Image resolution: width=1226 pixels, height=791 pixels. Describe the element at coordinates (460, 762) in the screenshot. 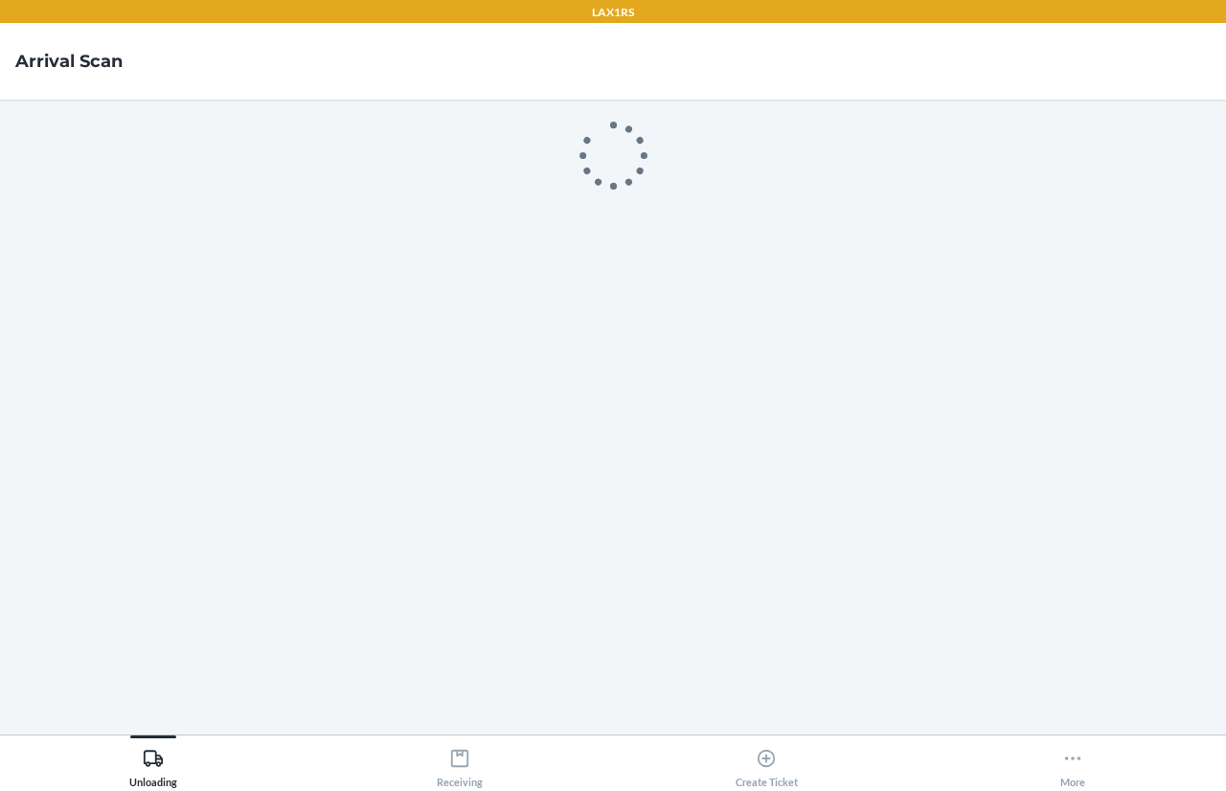

I see `button: Receiving` at that location.